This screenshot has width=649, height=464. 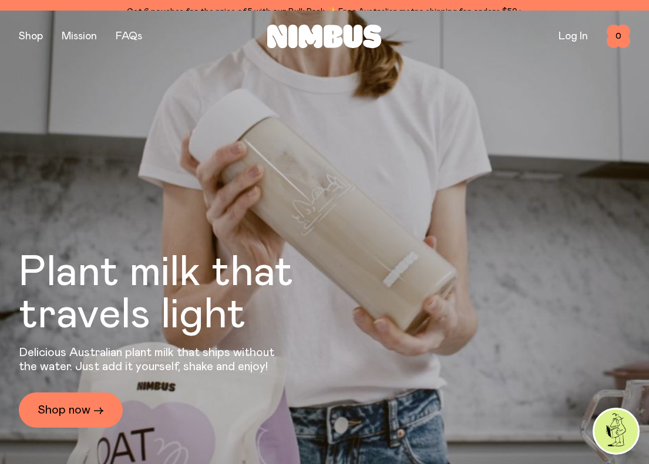 What do you see at coordinates (79, 36) in the screenshot?
I see `a: Mission` at bounding box center [79, 36].